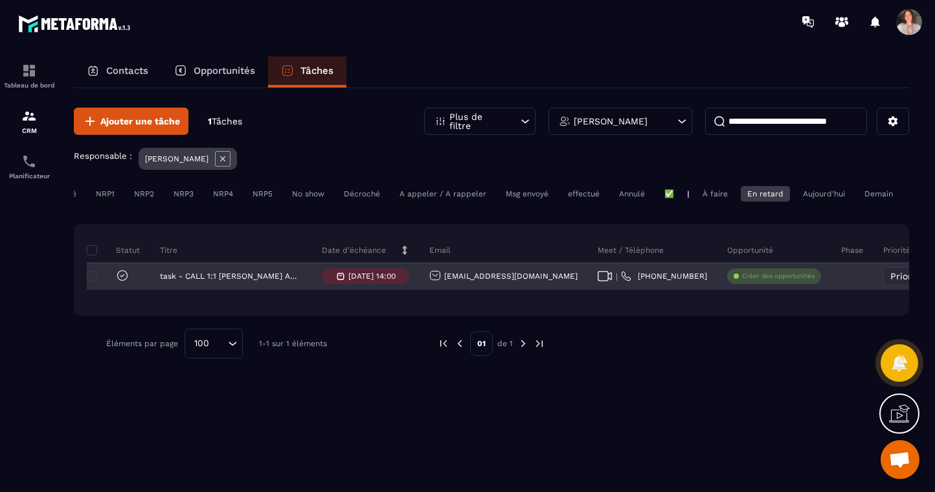 This screenshot has width=935, height=492. Describe the element at coordinates (29, 76) in the screenshot. I see `a: formationformationTableau de bord` at that location.